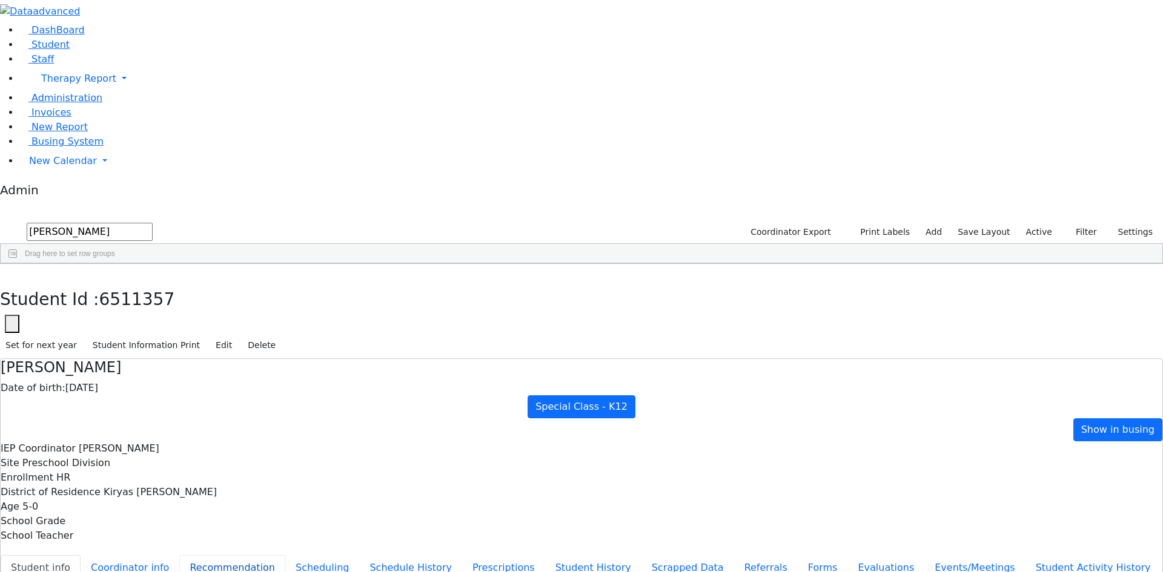 This screenshot has height=572, width=1163. Describe the element at coordinates (10, 507) in the screenshot. I see `label: Age` at that location.